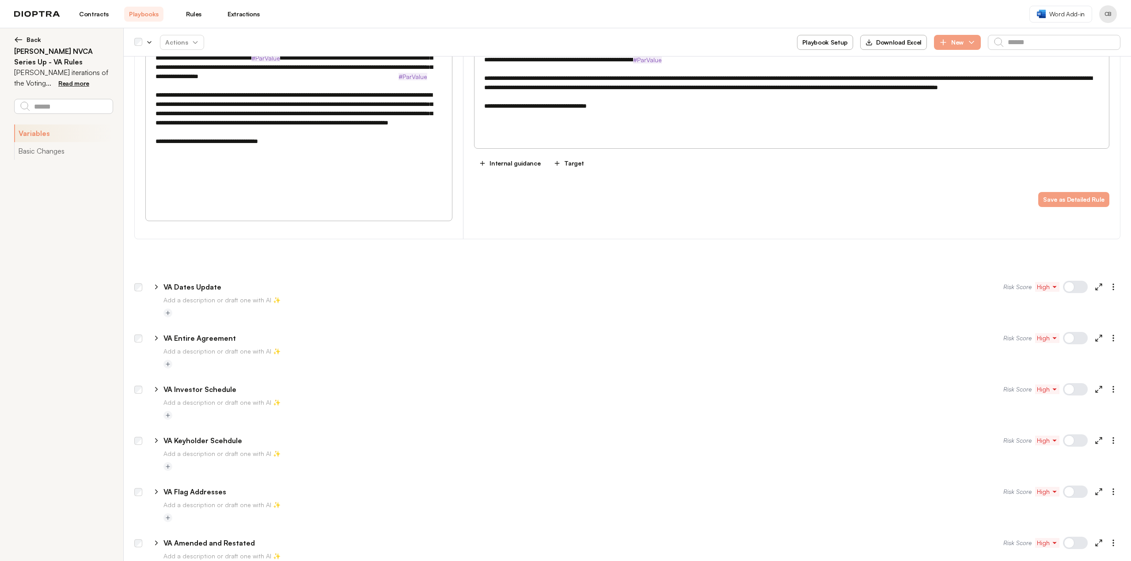 The image size is (1131, 561). What do you see at coordinates (957, 42) in the screenshot?
I see `button: New` at bounding box center [957, 42].